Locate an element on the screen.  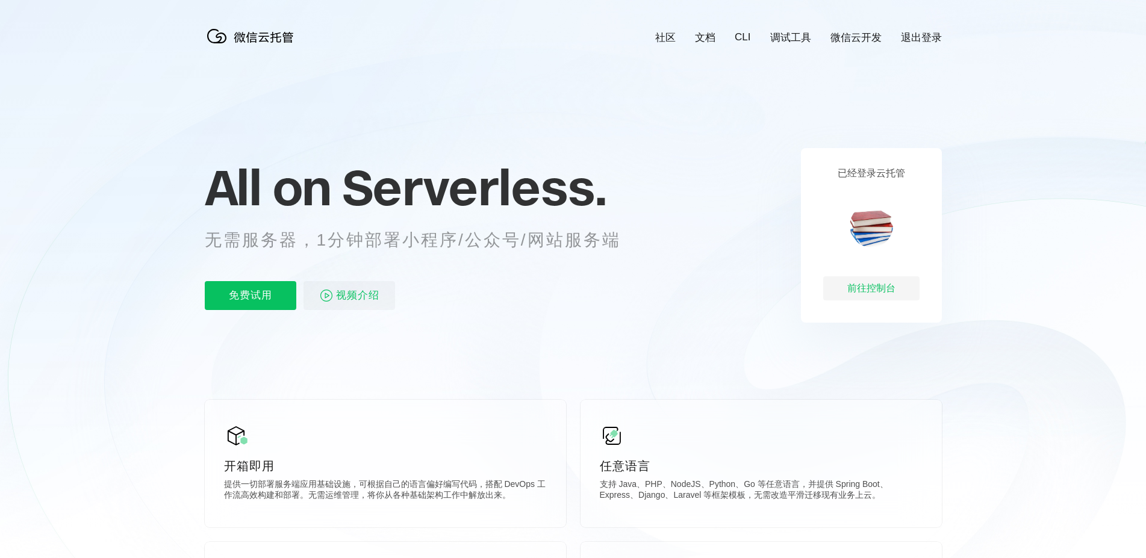
p: 支持 Java、PHP、NodeJS、Python、Go 等任意语言，并提供 Spring Boot、Express、Django、Laravel 等框架模板，无需改造平滑迁移现有业务上云。 is located at coordinates (761, 491).